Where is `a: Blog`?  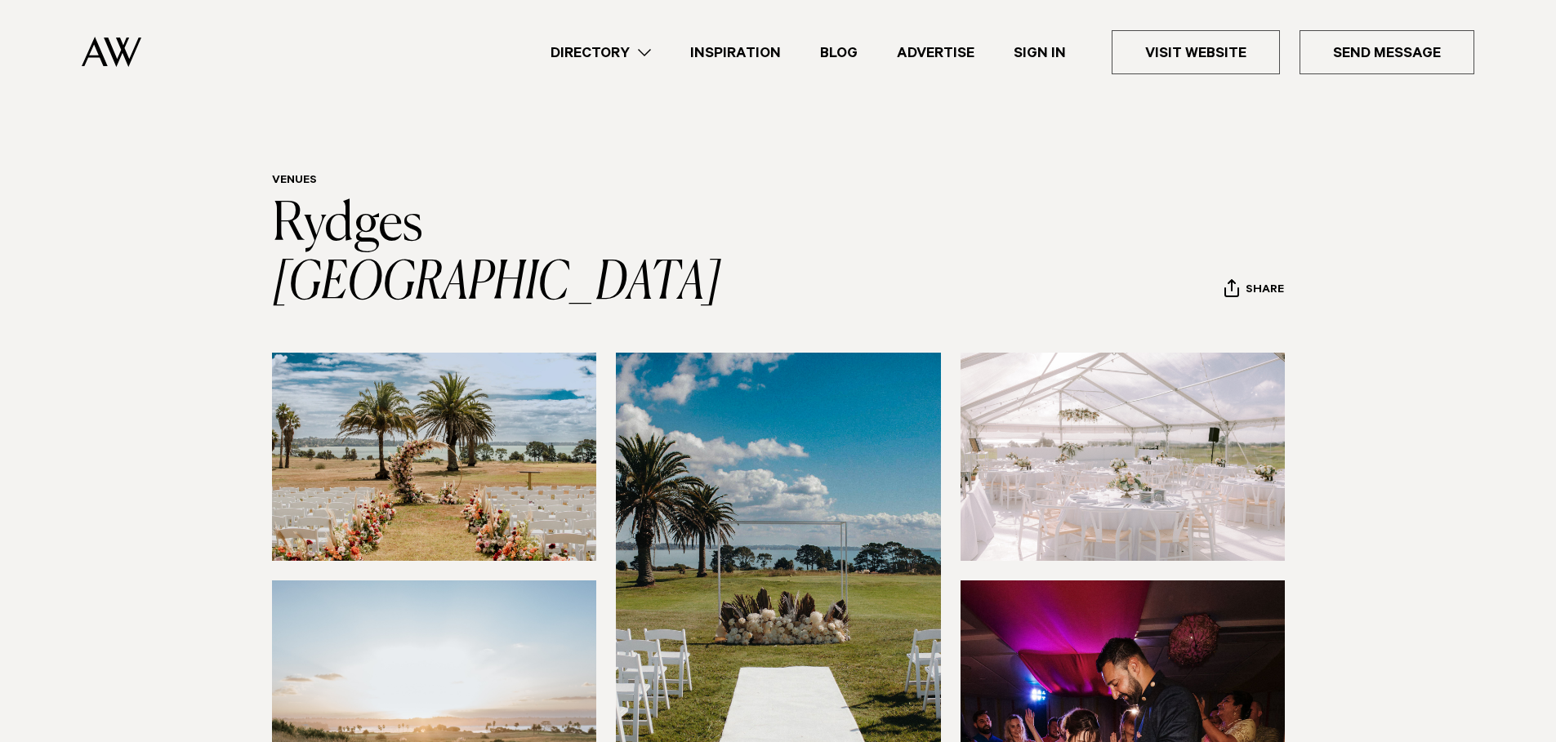 a: Blog is located at coordinates (839, 52).